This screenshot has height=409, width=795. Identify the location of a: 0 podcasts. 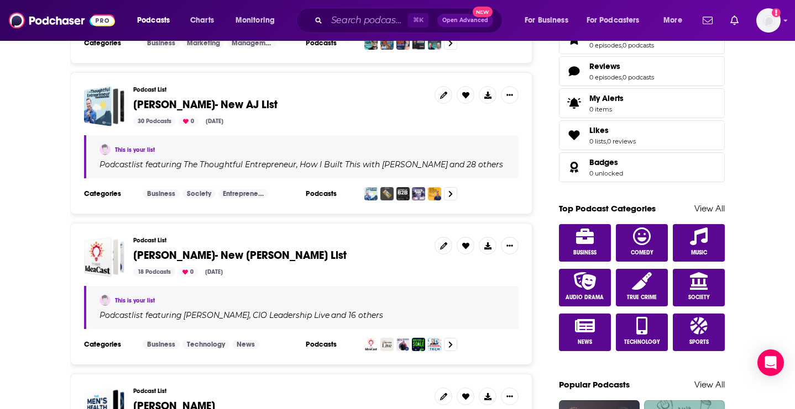
(638, 45).